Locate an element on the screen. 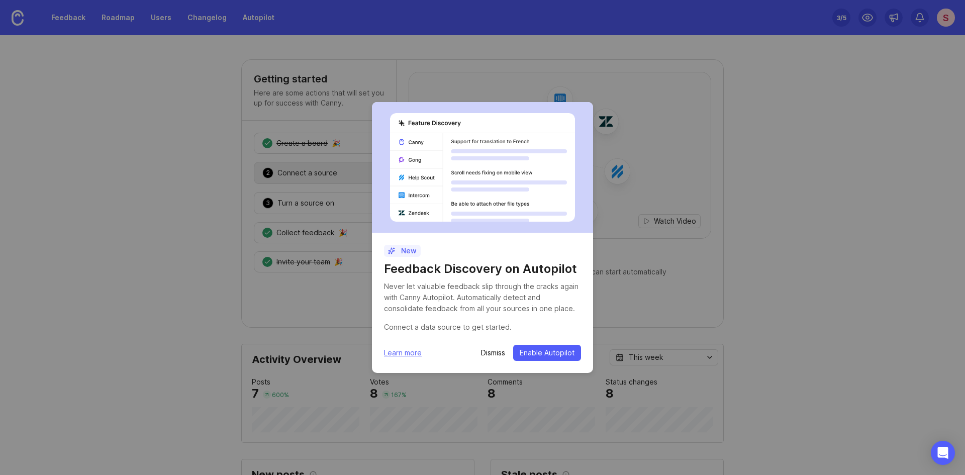 This screenshot has width=965, height=475. div: Connect a data source to get started. is located at coordinates (483, 327).